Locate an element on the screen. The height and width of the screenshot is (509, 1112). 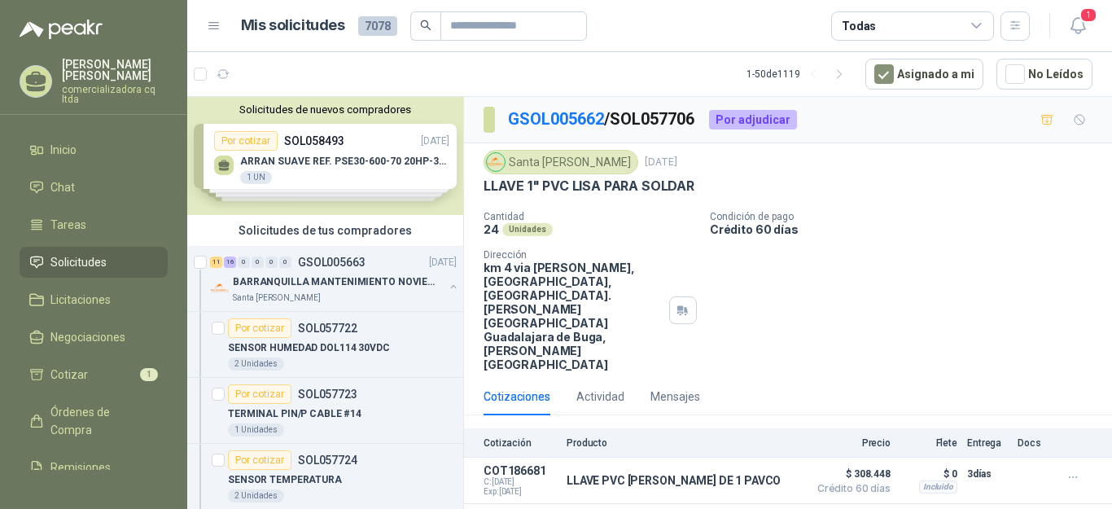
p: SENSOR TEMPERATURA is located at coordinates (285, 480).